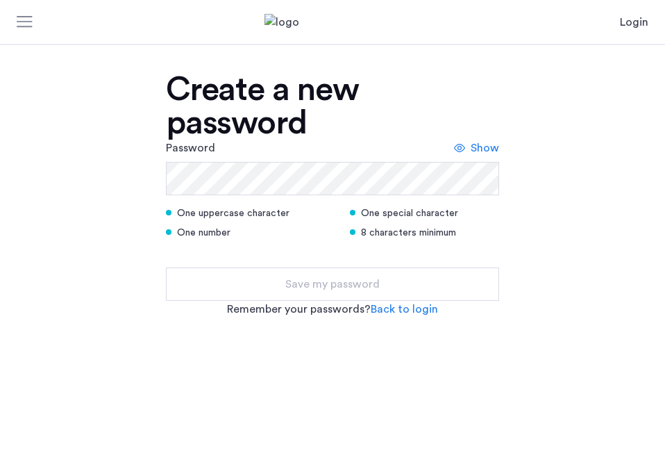  Describe the element at coordinates (333, 284) in the screenshot. I see `button: button` at that location.